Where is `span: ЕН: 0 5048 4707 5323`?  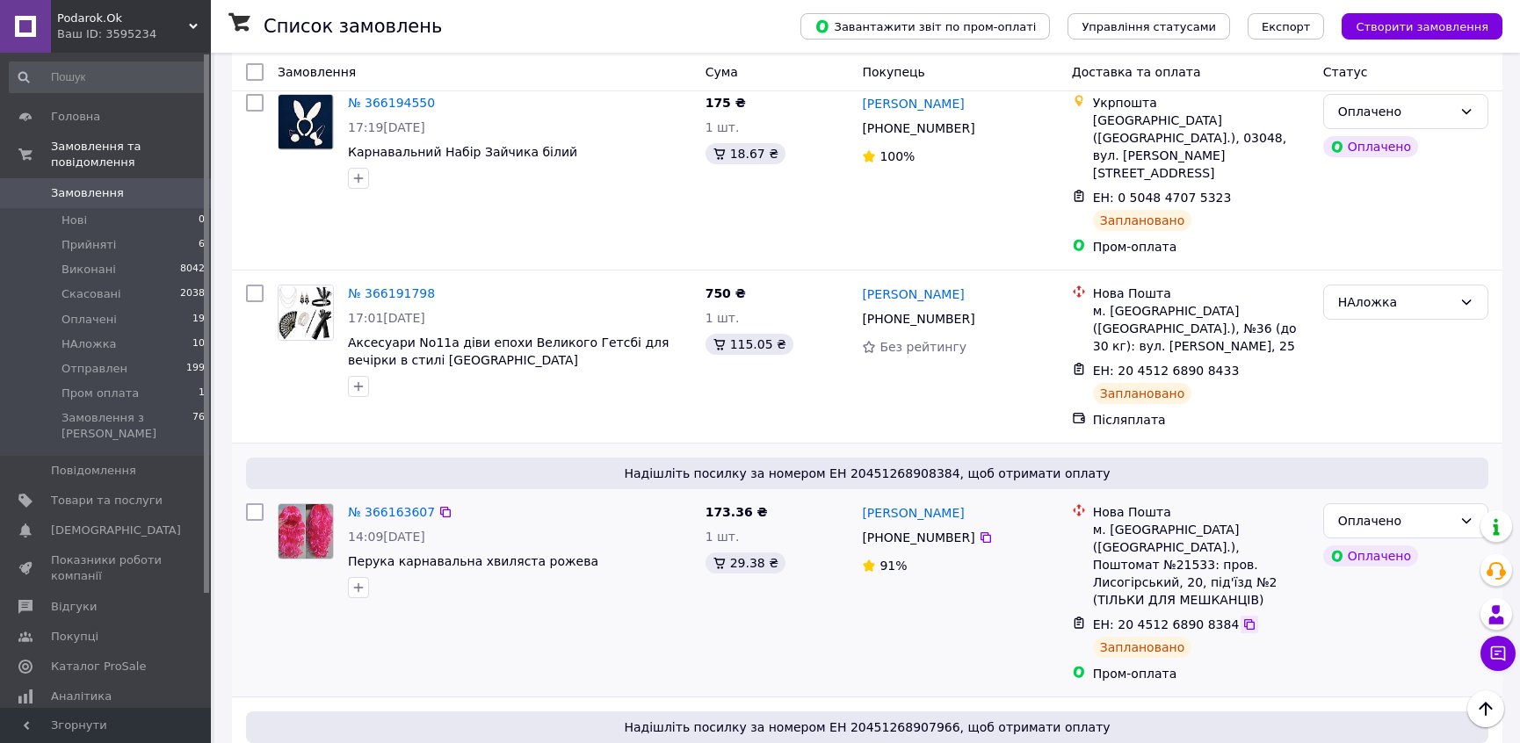
span: ЕН: 0 5048 4707 5323 is located at coordinates (1162, 198).